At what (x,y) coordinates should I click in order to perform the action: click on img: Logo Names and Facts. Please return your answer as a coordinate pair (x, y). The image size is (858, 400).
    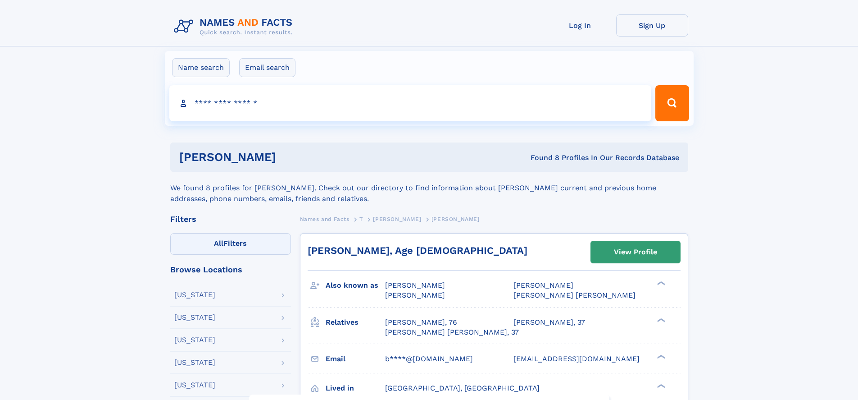
    Looking at the image, I should click on (235, 27).